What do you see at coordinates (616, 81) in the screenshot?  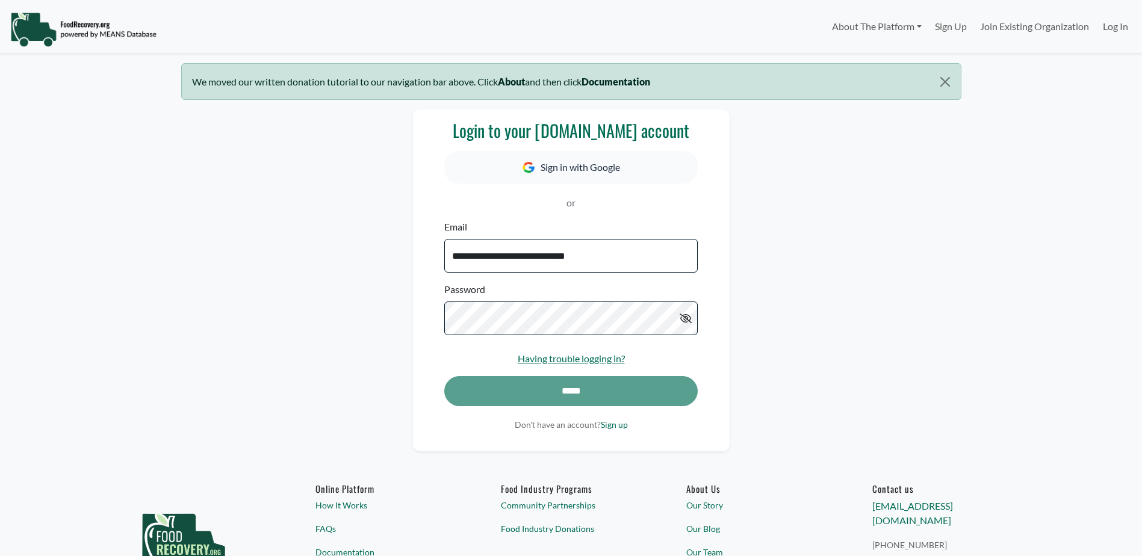 I see `b: Documentation` at bounding box center [616, 81].